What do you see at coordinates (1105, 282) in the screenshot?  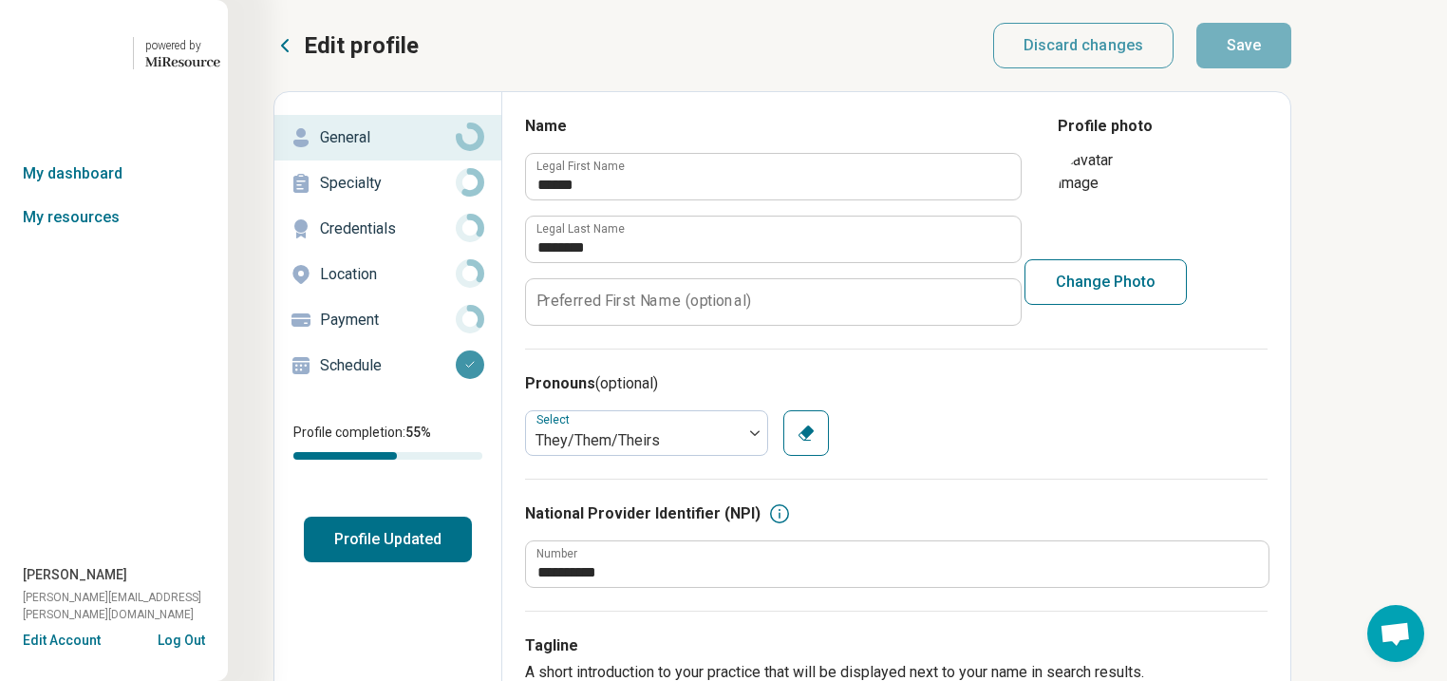 I see `button: Change Photo` at bounding box center [1105, 282].